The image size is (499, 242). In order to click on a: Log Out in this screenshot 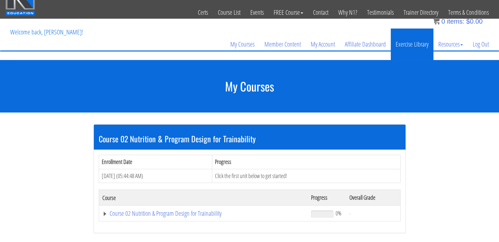, I will do `click(481, 44)`.